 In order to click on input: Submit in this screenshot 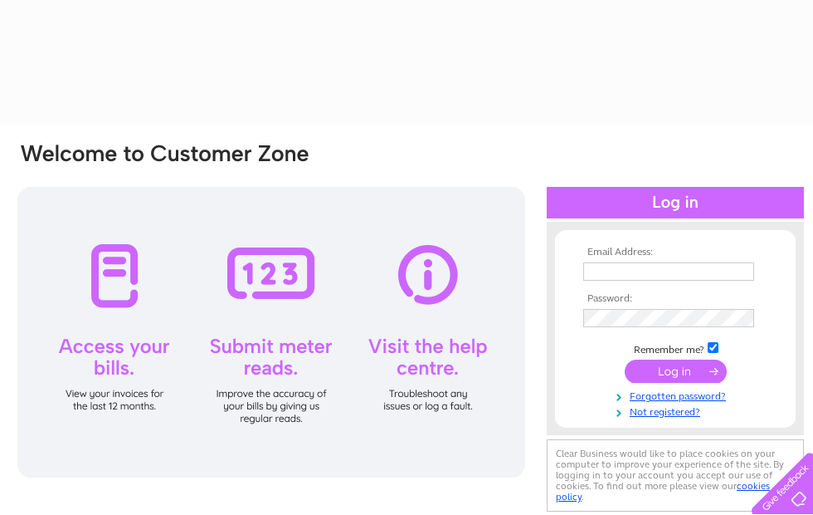, I will do `click(676, 371)`.